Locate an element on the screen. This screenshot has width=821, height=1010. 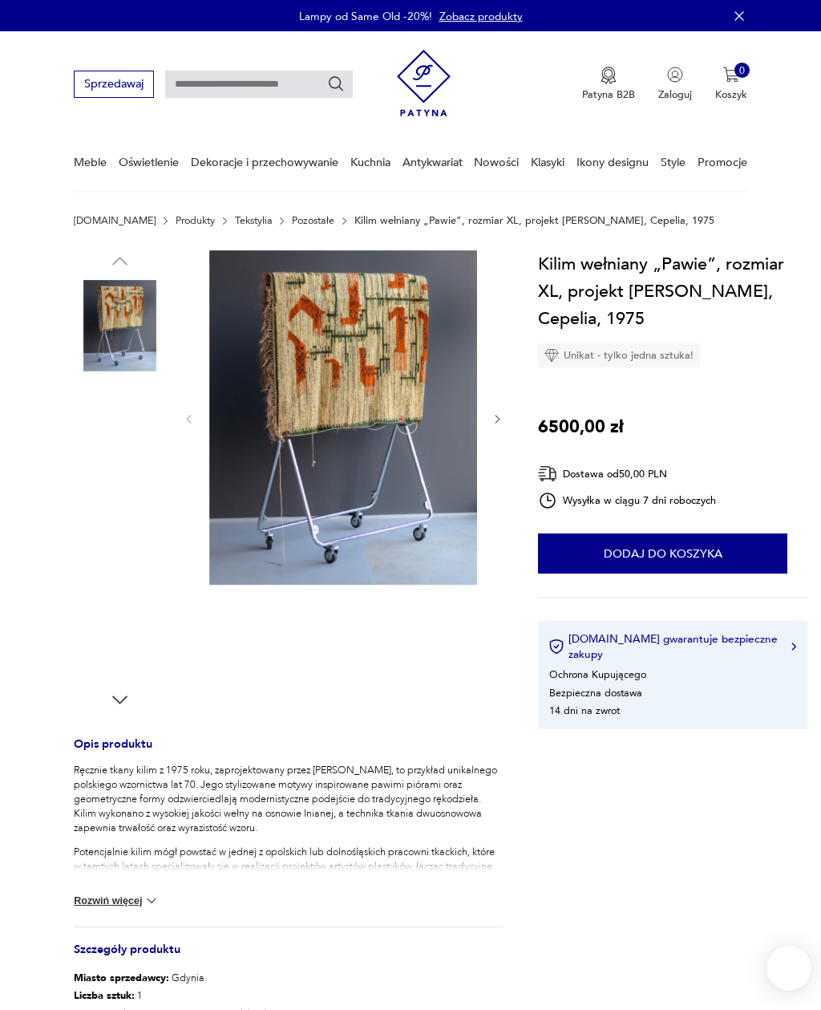
div: Wysyłka w ciągu 7 dni roboczych is located at coordinates (627, 500).